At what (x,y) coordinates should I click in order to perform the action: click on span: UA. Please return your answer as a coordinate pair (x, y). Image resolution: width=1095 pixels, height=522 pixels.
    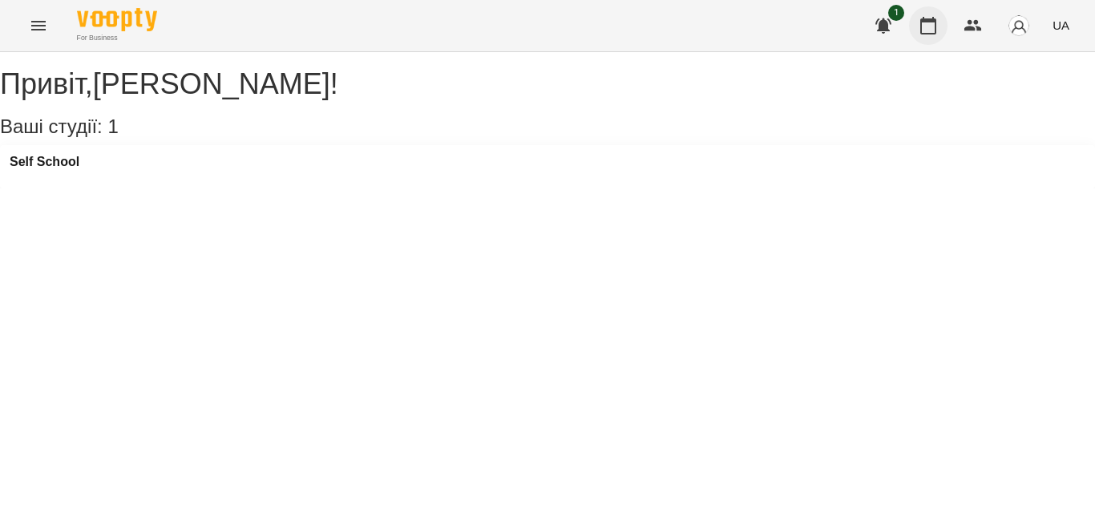
    Looking at the image, I should click on (1061, 25).